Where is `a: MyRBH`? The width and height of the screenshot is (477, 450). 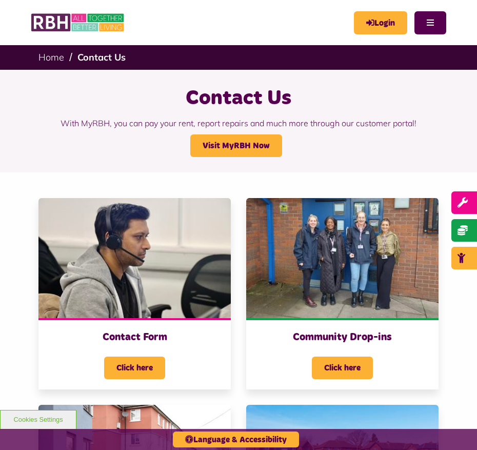
a: MyRBH is located at coordinates (381, 23).